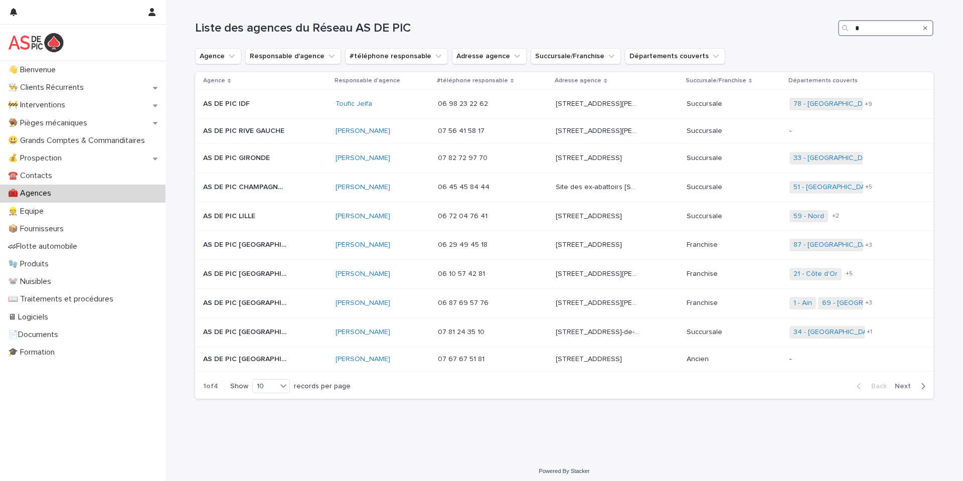 The image size is (963, 481). What do you see at coordinates (32, 193) in the screenshot?
I see `p: 🧰 Agences` at bounding box center [32, 193].